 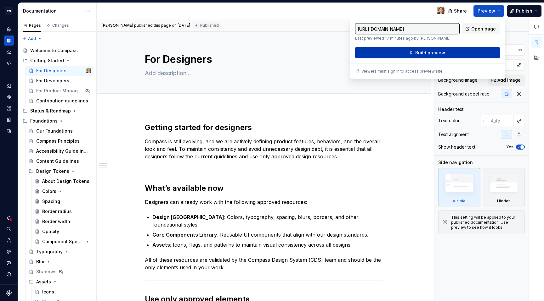 I want to click on button: Share, so click(x=457, y=11).